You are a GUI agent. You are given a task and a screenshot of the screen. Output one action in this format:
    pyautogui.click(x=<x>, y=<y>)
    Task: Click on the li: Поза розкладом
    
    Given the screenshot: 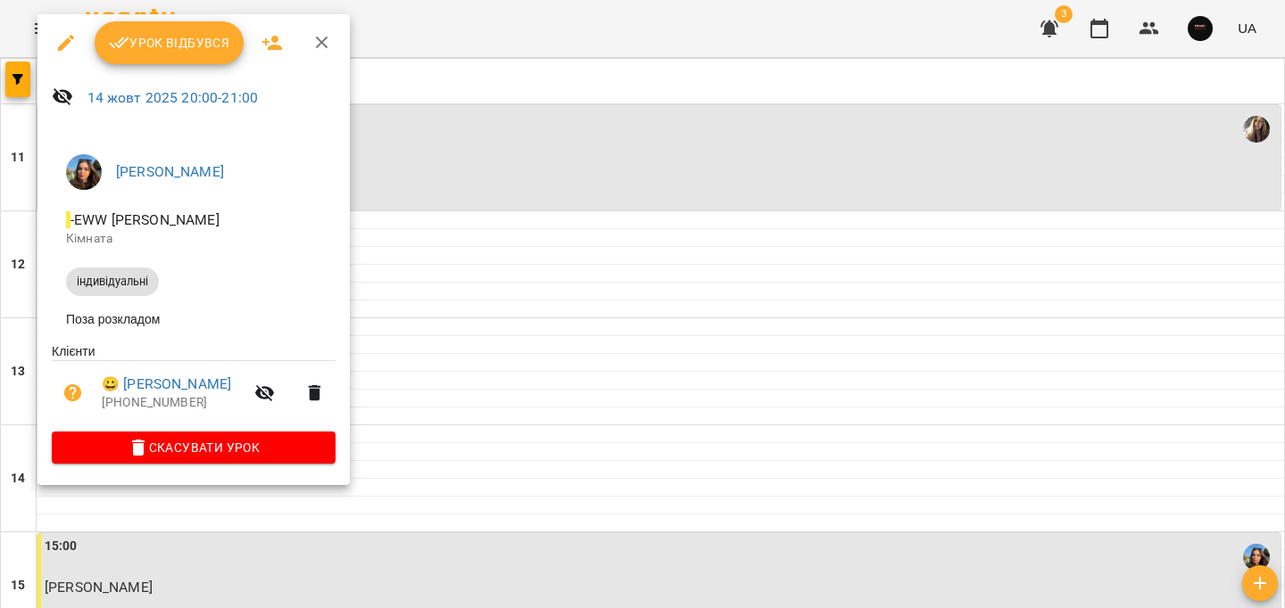 What is the action you would take?
    pyautogui.click(x=194, y=319)
    